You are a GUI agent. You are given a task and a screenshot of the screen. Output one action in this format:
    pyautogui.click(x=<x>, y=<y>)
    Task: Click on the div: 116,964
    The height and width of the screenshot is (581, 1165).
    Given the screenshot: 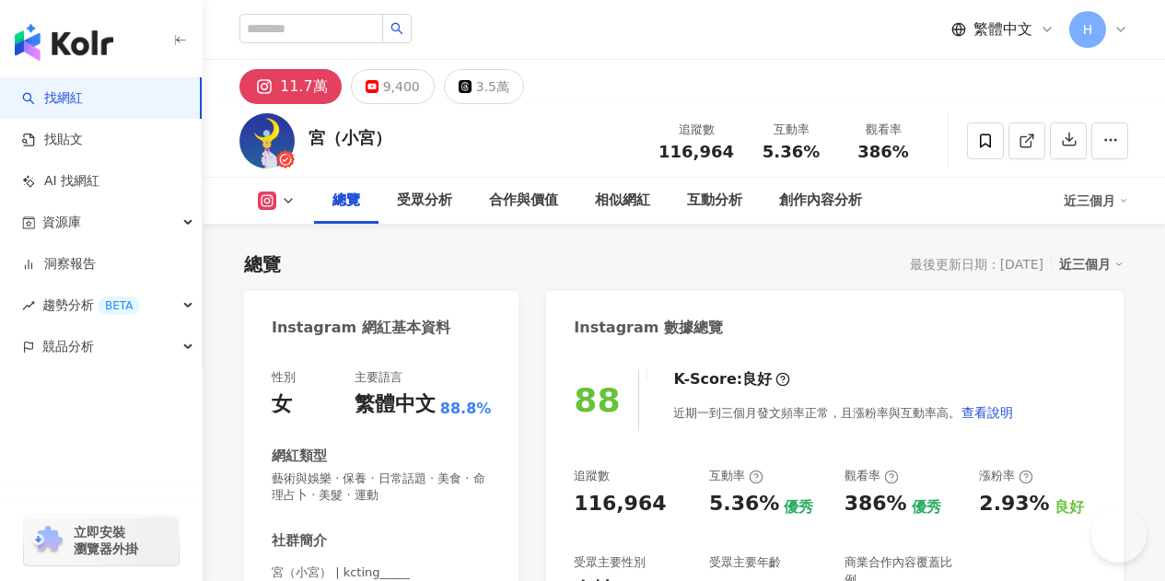 What is the action you would take?
    pyautogui.click(x=620, y=504)
    